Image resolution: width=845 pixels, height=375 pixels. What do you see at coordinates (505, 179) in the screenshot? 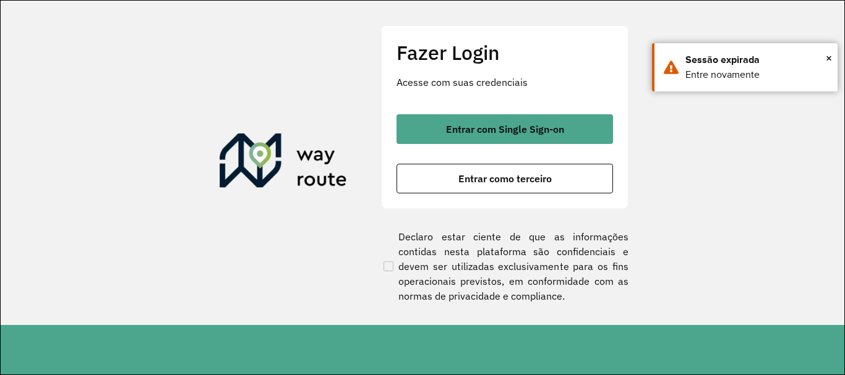
I see `span: Entrar como terceiro` at bounding box center [505, 179].